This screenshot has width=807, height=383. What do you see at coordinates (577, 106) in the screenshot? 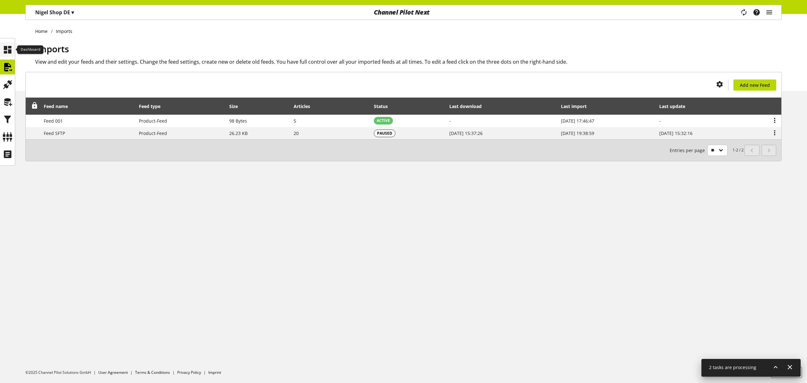
I see `div: Last import` at bounding box center [577, 106].